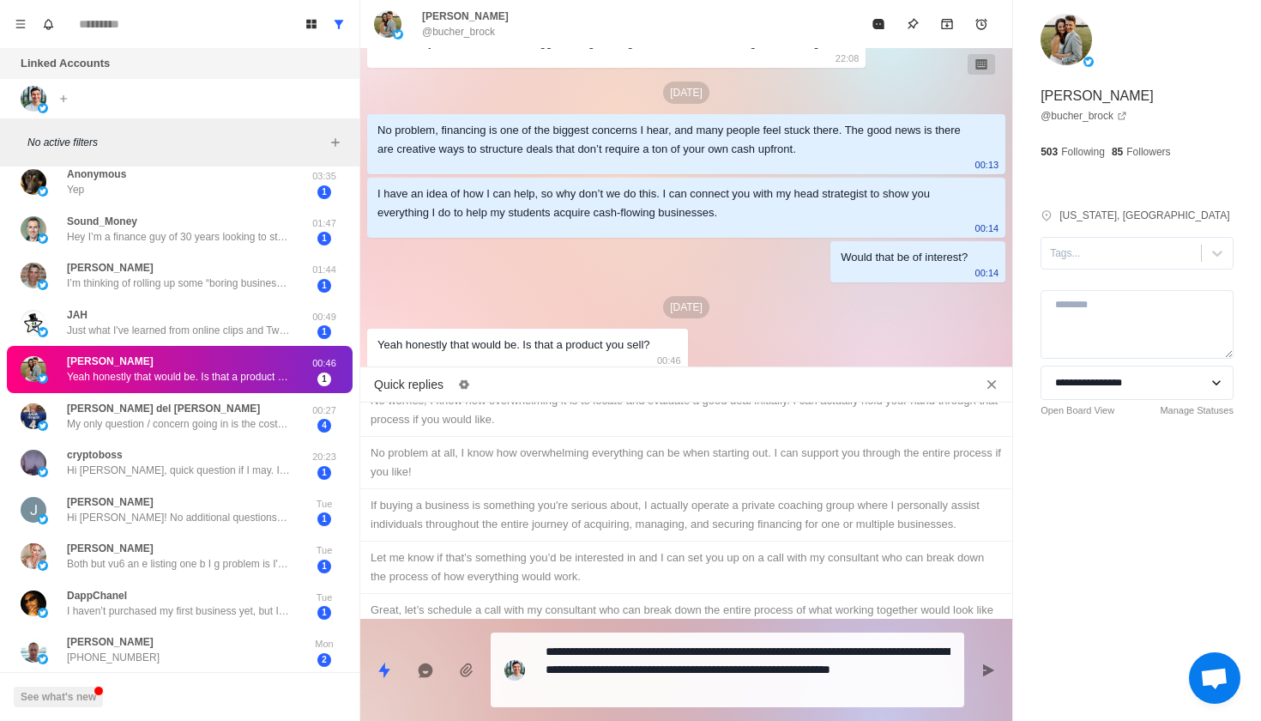 This screenshot has height=721, width=1261. Describe the element at coordinates (1078, 410) in the screenshot. I see `a: Open Board View` at that location.